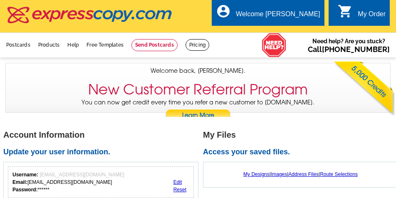 This screenshot has height=198, width=396. I want to click on a: Address Files, so click(303, 174).